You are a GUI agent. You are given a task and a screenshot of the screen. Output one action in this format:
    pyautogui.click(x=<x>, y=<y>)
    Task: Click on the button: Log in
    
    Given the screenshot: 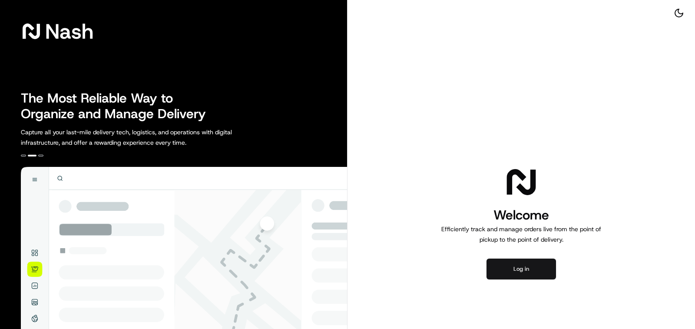 What is the action you would take?
    pyautogui.click(x=521, y=269)
    